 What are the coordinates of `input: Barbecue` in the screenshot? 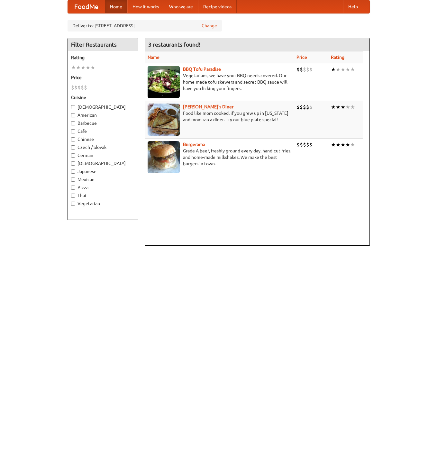 It's located at (73, 123).